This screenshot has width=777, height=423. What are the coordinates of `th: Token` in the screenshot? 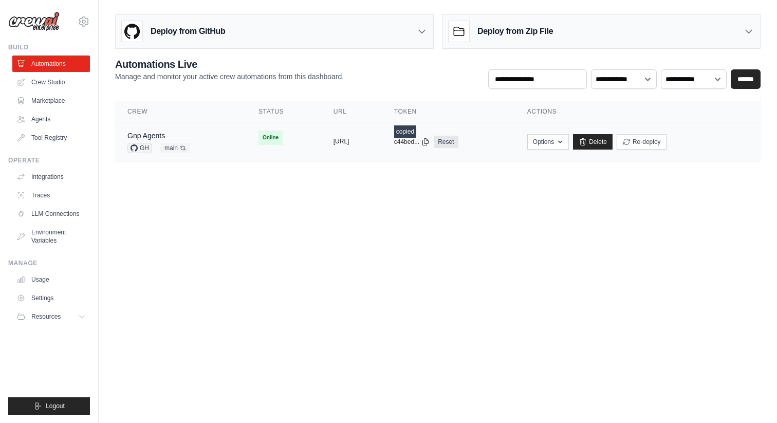 It's located at (448, 112).